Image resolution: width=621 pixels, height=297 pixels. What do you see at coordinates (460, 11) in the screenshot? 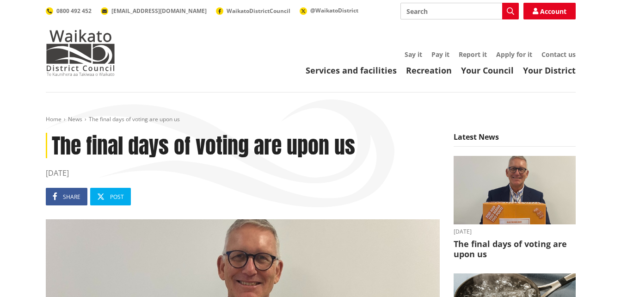
I see `input: Search input` at bounding box center [460, 11].